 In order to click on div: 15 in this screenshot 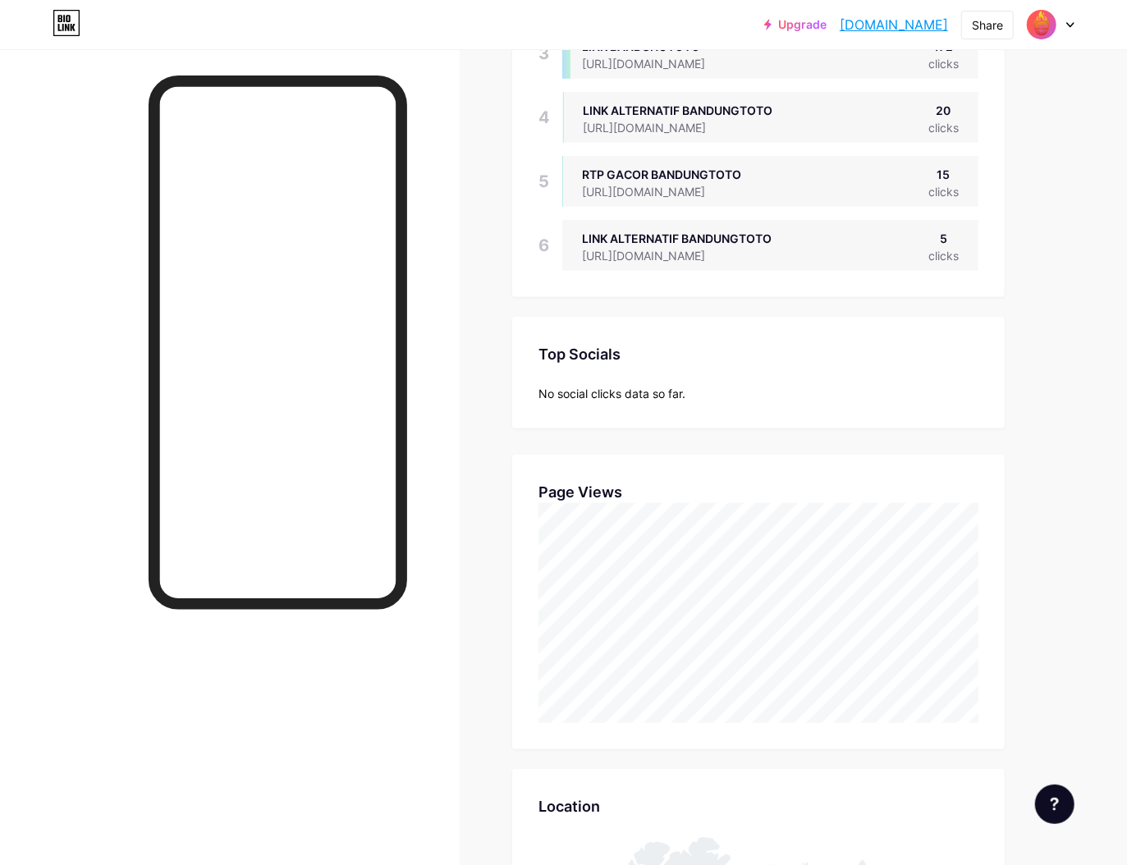, I will do `click(943, 174)`.